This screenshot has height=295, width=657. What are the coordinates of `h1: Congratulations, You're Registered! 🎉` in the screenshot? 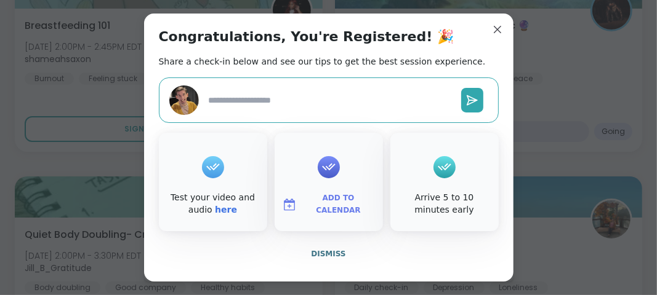 It's located at (306, 37).